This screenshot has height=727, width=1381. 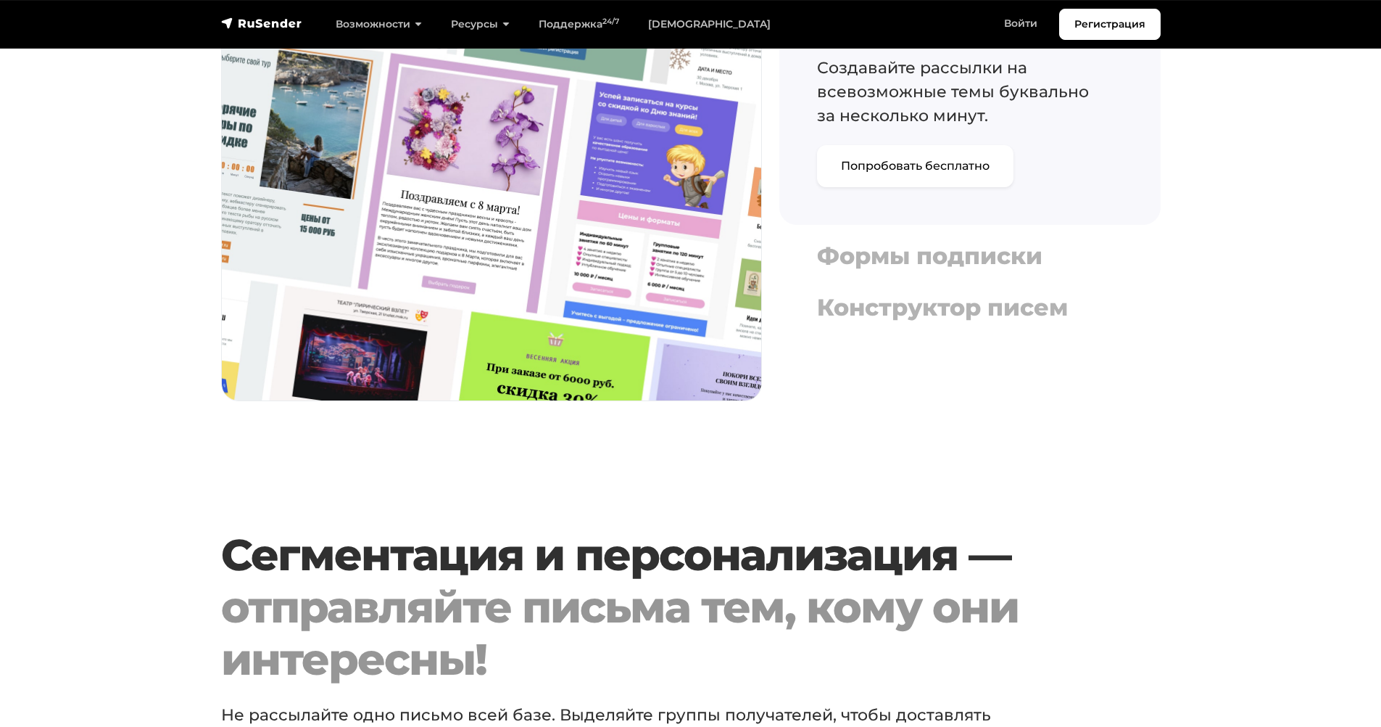 I want to click on sup: 24/7, so click(x=611, y=21).